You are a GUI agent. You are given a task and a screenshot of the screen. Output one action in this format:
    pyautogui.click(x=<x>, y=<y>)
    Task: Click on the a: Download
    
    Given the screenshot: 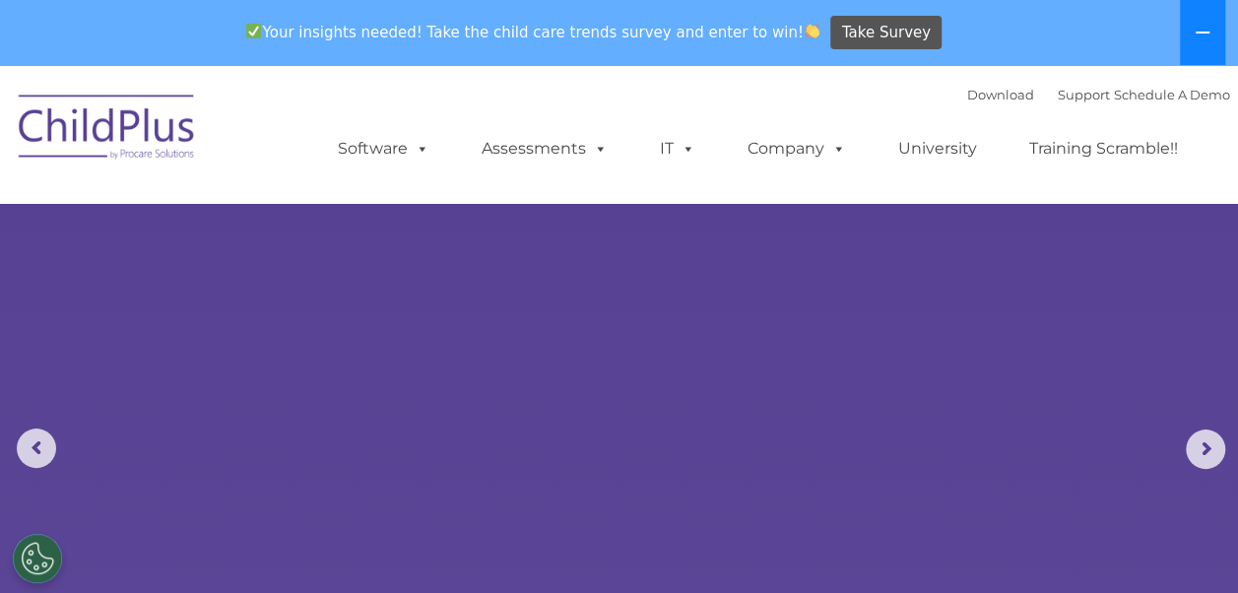 What is the action you would take?
    pyautogui.click(x=1000, y=95)
    